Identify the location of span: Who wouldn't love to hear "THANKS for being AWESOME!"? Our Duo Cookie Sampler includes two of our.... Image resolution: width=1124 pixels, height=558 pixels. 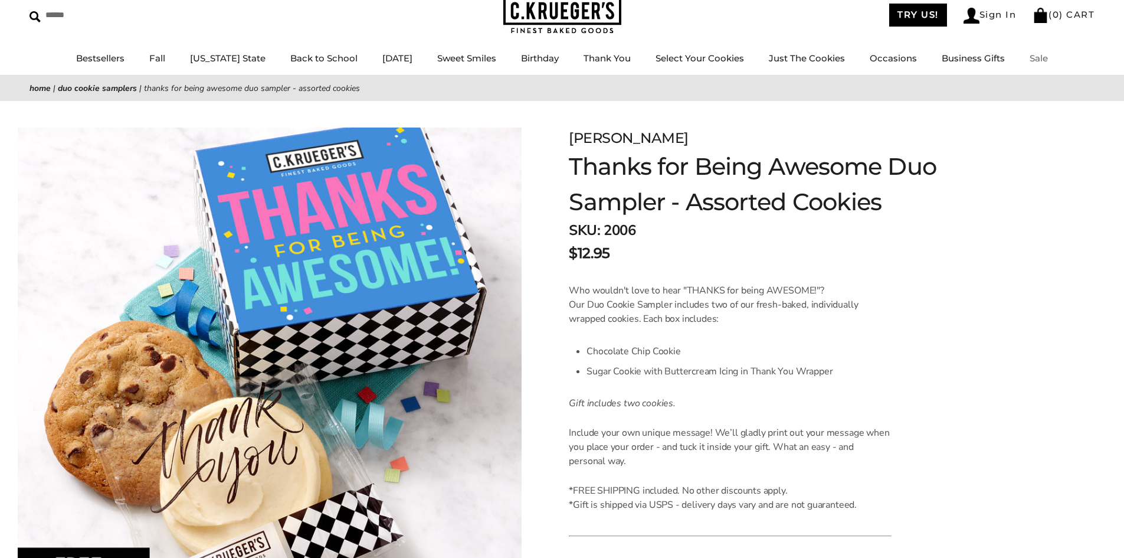
(714, 305).